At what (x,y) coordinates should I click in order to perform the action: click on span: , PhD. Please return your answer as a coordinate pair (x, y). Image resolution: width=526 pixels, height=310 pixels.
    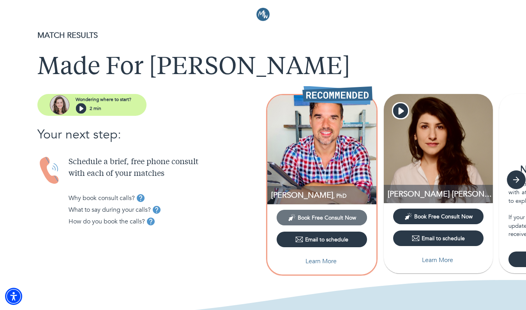
    Looking at the image, I should click on (340, 196).